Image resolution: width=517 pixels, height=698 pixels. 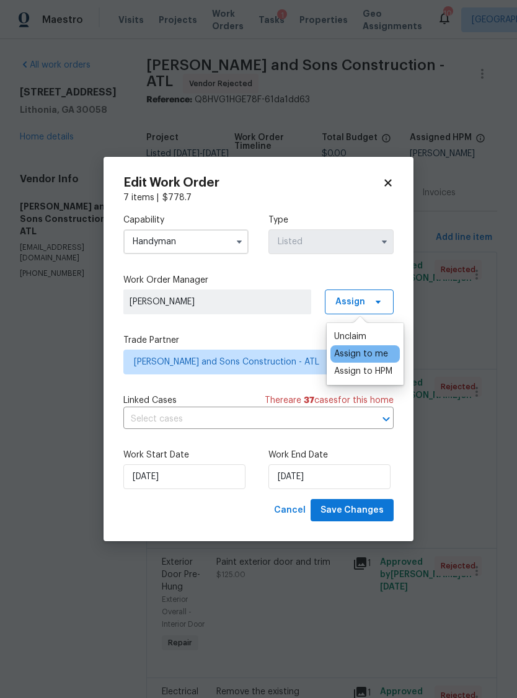 What do you see at coordinates (350, 302) in the screenshot?
I see `span: Assign` at bounding box center [350, 302].